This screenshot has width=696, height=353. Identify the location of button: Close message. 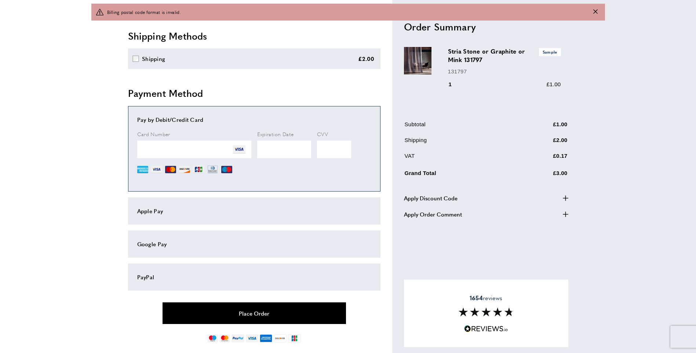
(595, 12).